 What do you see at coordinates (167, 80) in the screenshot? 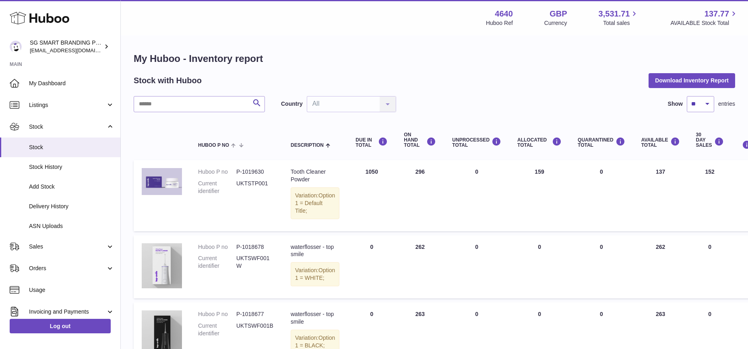
I see `h2: Stock with Huboo` at bounding box center [167, 80].